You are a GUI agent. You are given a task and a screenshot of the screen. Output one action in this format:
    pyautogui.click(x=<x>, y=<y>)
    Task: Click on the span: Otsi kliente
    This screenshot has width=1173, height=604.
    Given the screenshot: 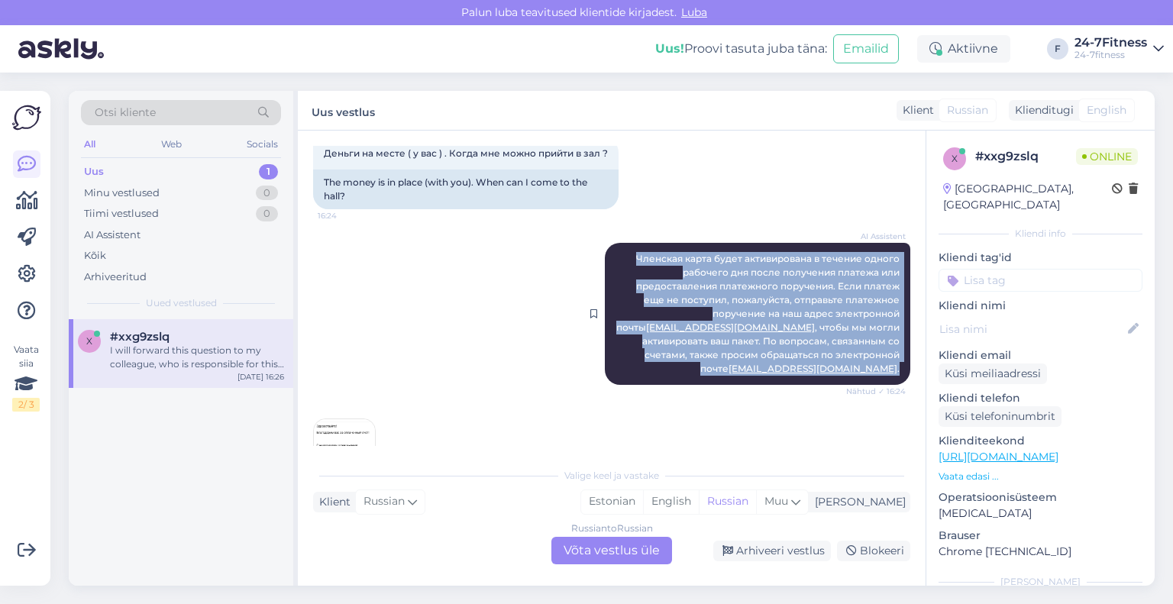 What is the action you would take?
    pyautogui.click(x=125, y=112)
    